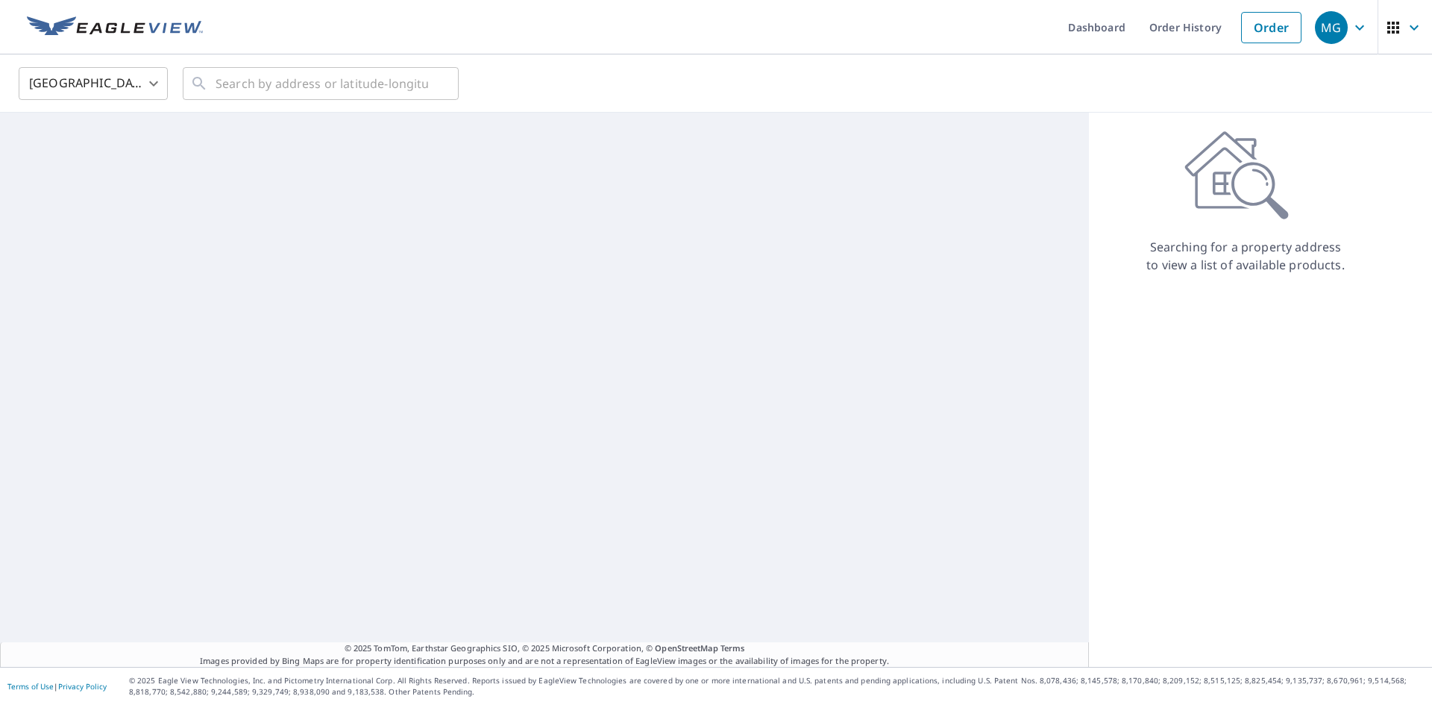 The height and width of the screenshot is (705, 1432). Describe the element at coordinates (776, 686) in the screenshot. I see `p: © 2025 Eagle View Technologies, Inc. and Pictometry International Corp. All Rights Reserved. Repo...` at that location.